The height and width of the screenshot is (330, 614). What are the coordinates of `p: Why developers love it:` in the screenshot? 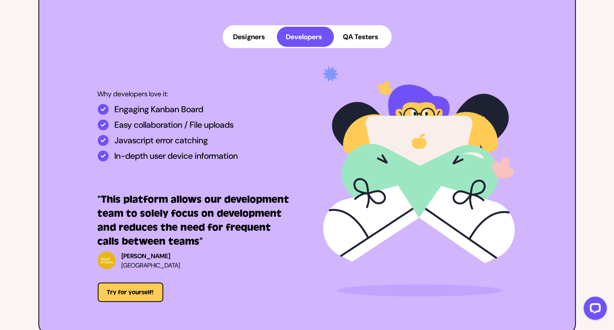 It's located at (194, 94).